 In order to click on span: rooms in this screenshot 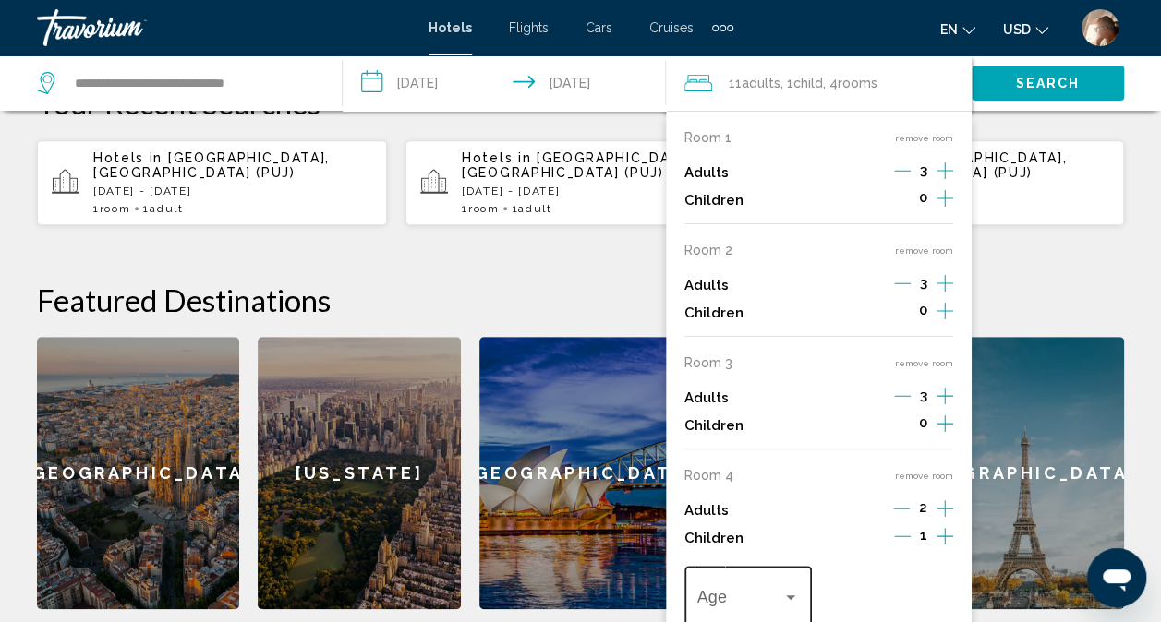, I will do `click(857, 83)`.